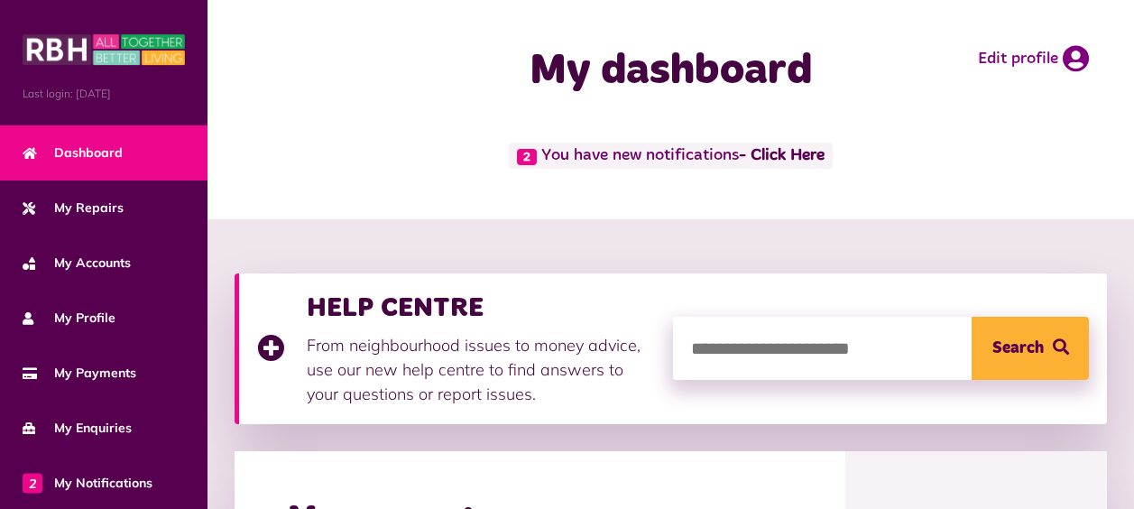  I want to click on h3: HELP CENTRE, so click(481, 308).